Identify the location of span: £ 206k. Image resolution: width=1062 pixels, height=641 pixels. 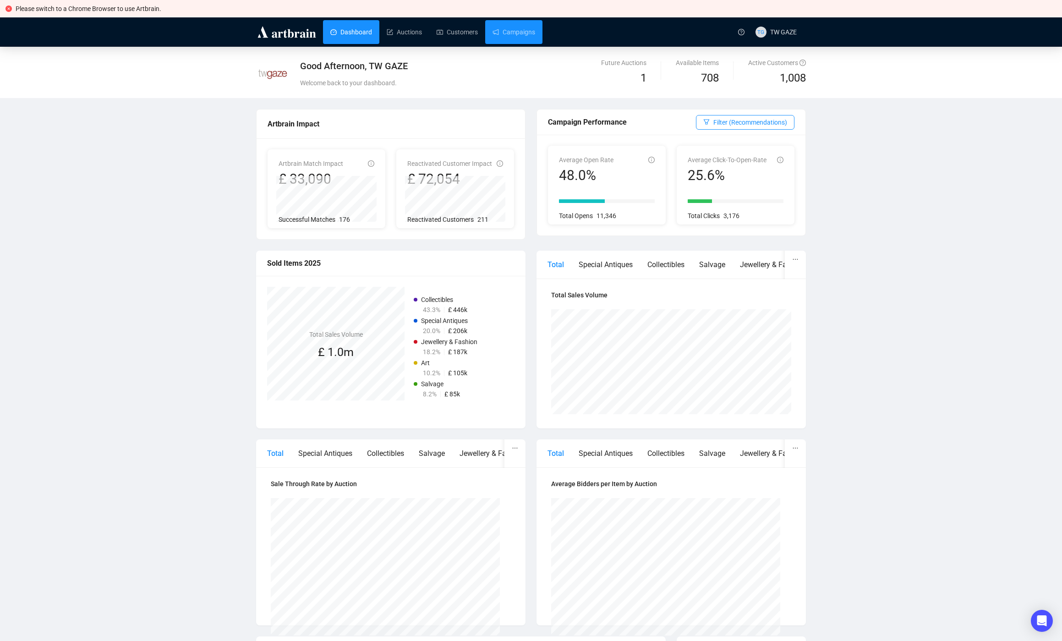
(458, 331).